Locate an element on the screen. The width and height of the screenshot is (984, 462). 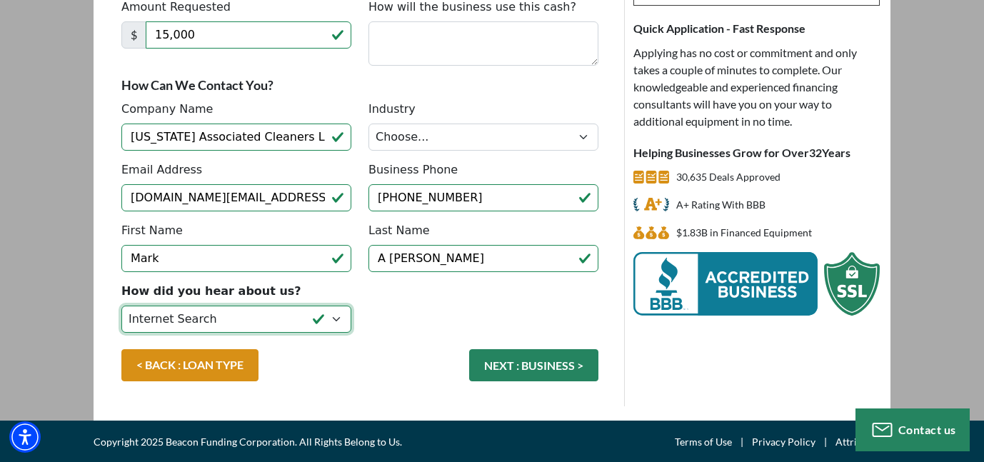
p: $1,828,817,460 in Financed Equipment is located at coordinates (744, 233).